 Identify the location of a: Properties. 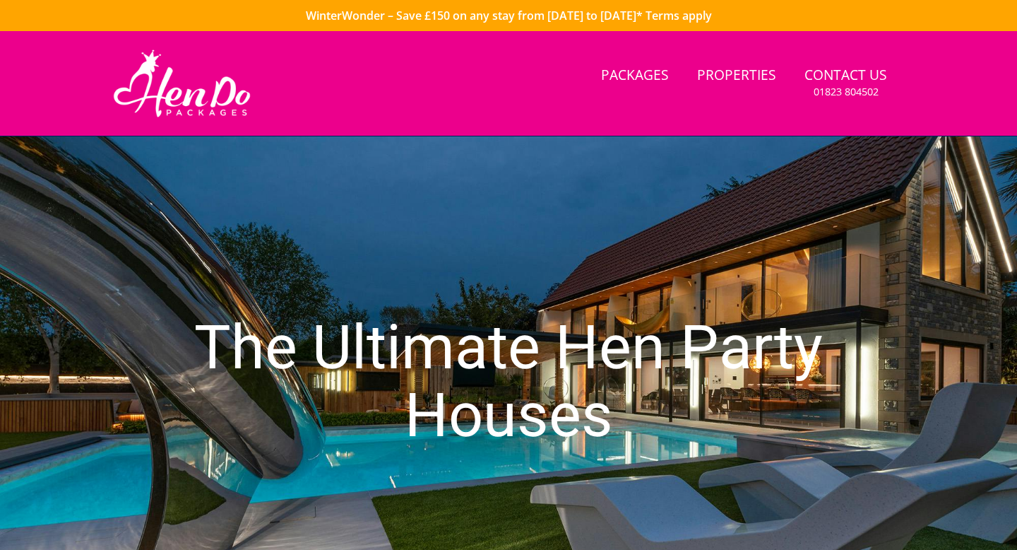
(737, 76).